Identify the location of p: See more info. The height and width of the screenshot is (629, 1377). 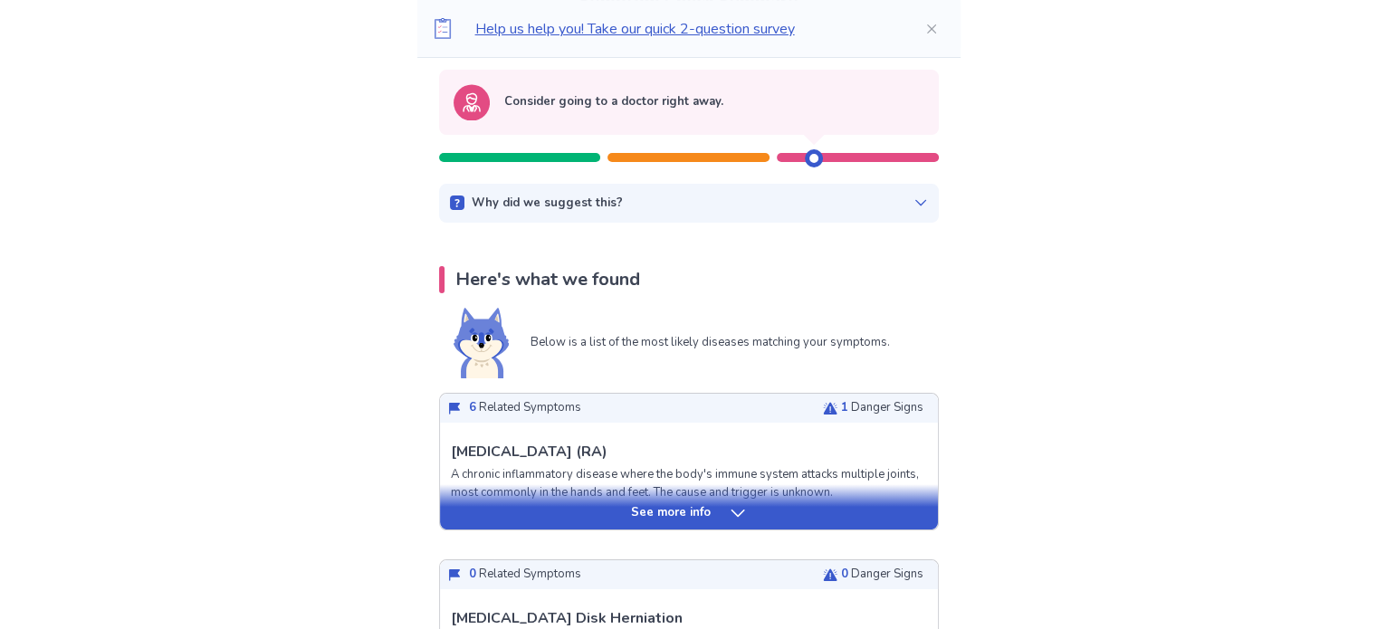
(671, 513).